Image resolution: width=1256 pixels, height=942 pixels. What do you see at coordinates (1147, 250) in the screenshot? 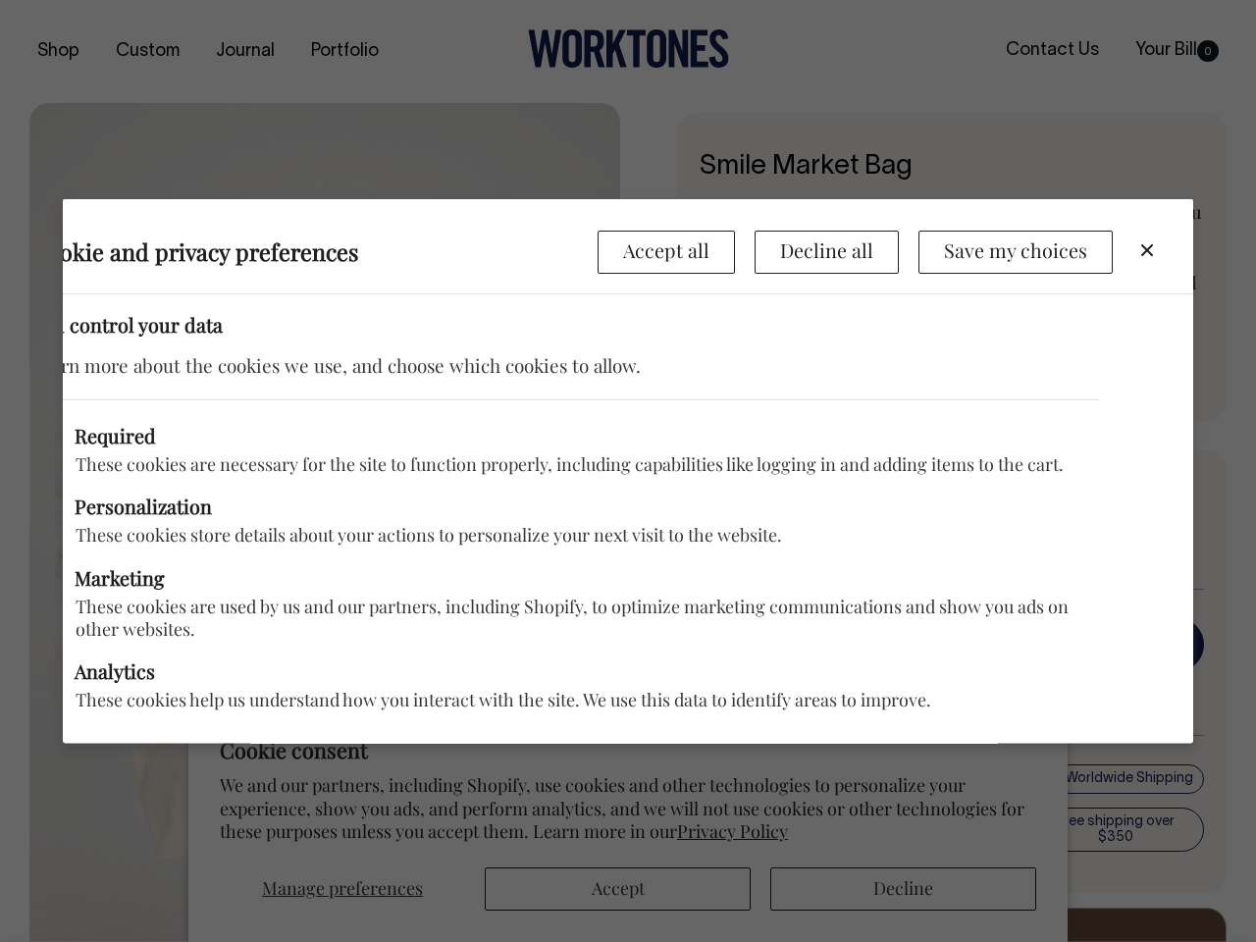
I see `button: Close dialog` at bounding box center [1147, 250].